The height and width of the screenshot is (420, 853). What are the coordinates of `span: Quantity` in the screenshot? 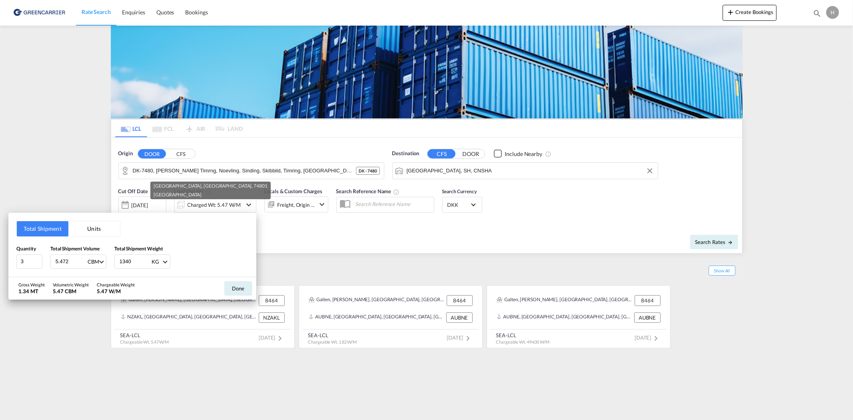 It's located at (26, 248).